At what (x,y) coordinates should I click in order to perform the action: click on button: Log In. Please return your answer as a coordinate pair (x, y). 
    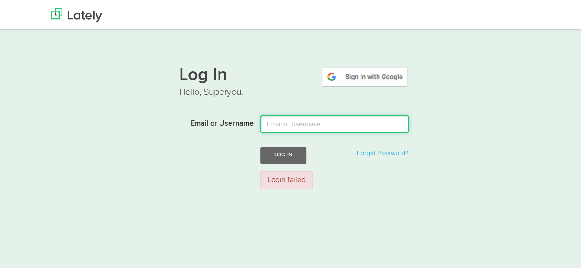
    Looking at the image, I should click on (283, 153).